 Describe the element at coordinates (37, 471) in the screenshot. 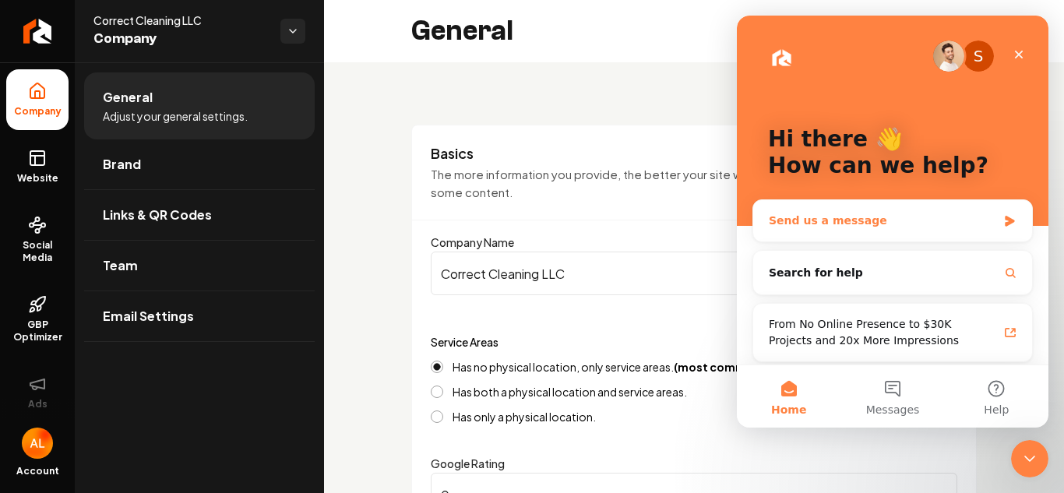

I see `span: Account` at that location.